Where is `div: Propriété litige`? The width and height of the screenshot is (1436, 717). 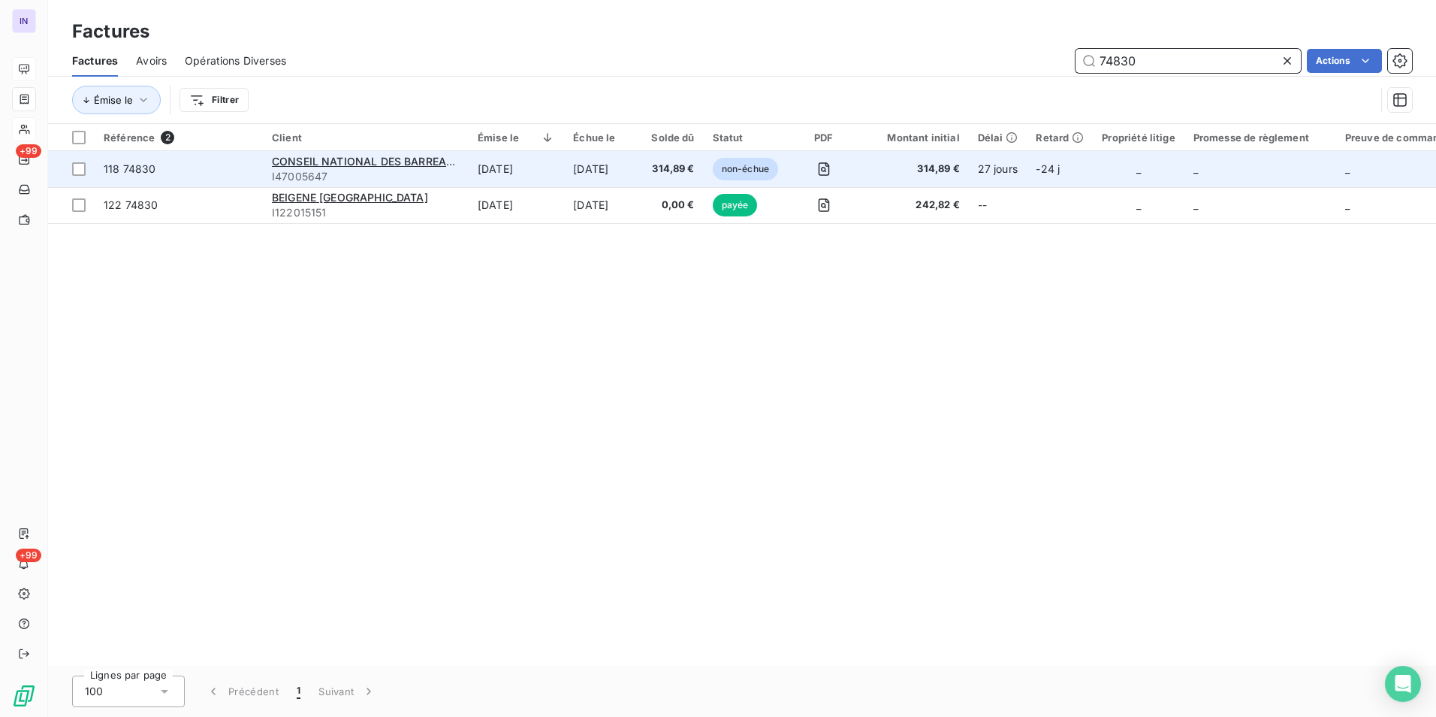
div: Propriété litige is located at coordinates (1138, 137).